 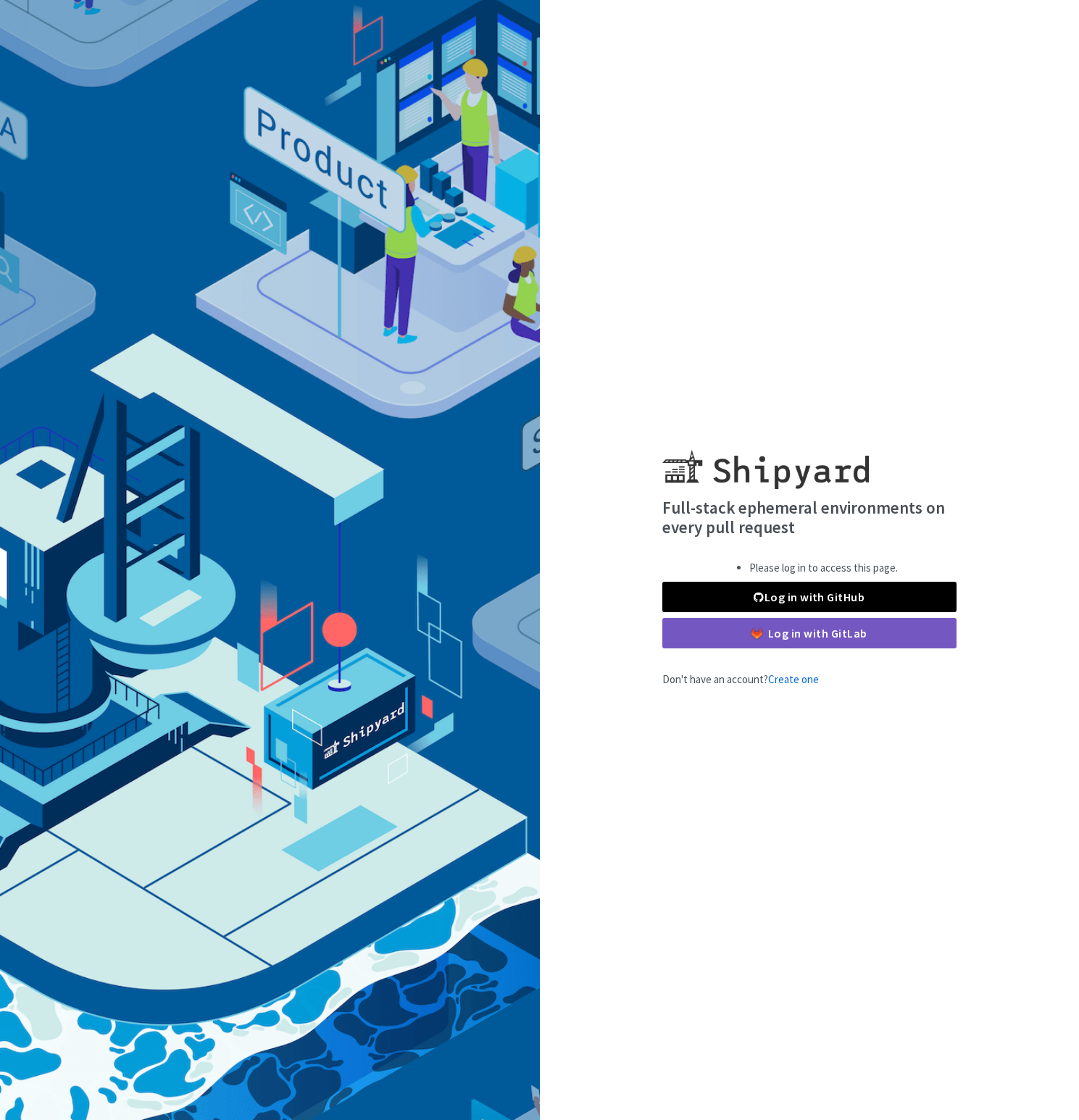 I want to click on a: Create one, so click(x=794, y=679).